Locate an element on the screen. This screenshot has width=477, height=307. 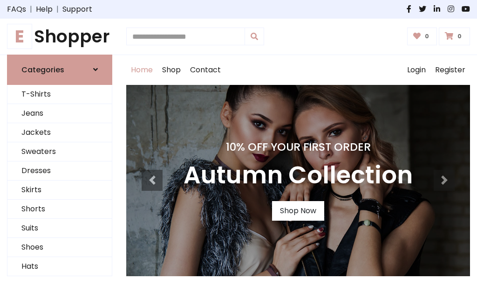
h4: 10% Off Your First Order is located at coordinates (298, 147).